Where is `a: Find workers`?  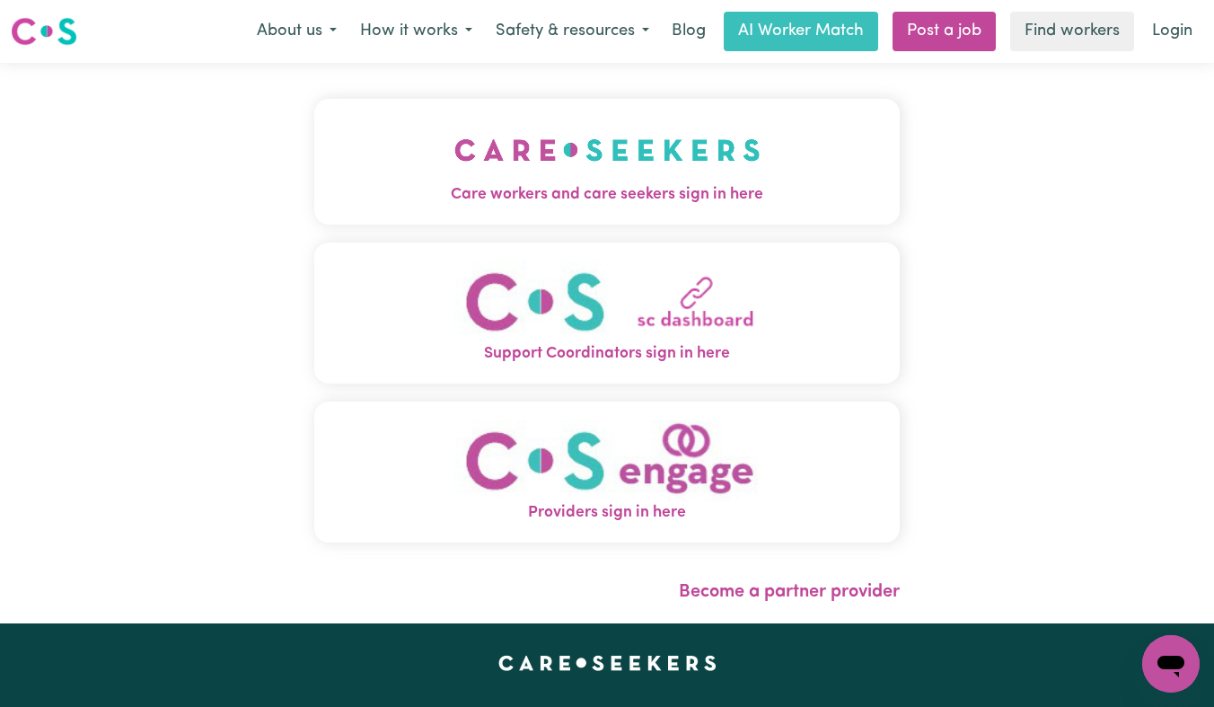
a: Find workers is located at coordinates (1072, 31).